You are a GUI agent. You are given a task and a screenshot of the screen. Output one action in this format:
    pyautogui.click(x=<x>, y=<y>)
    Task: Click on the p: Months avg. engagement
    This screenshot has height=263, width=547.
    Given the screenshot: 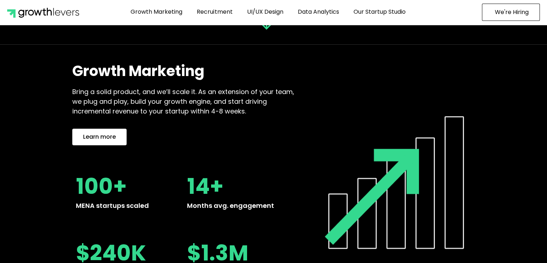 What is the action you would take?
    pyautogui.click(x=239, y=205)
    